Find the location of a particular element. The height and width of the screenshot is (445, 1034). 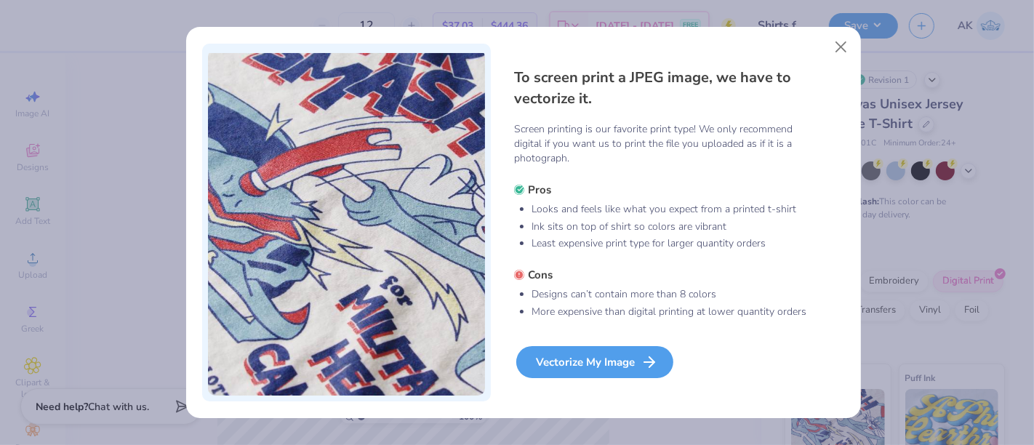

h5: Cons is located at coordinates (661, 275).